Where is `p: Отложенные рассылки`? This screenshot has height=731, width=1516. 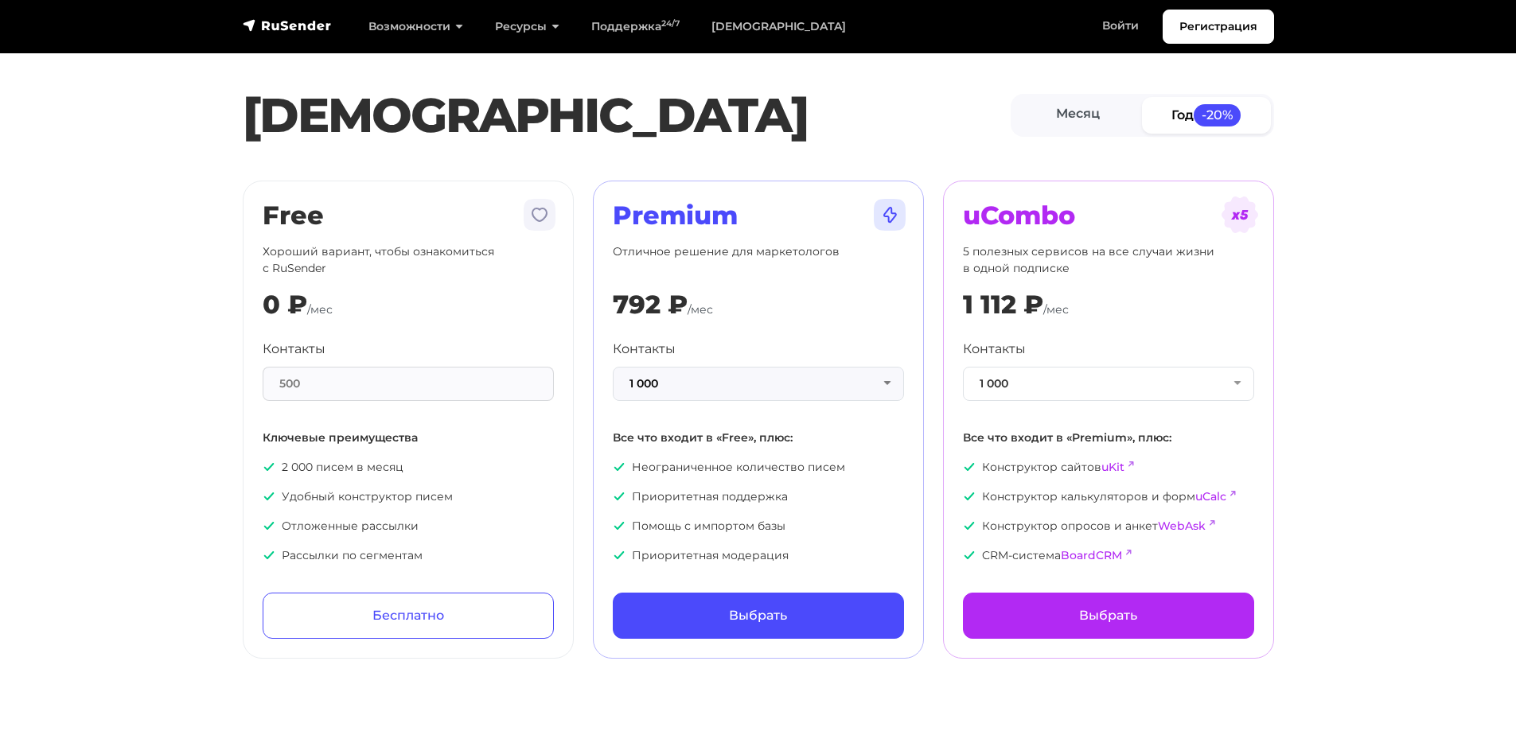
p: Отложенные рассылки is located at coordinates (408, 526).